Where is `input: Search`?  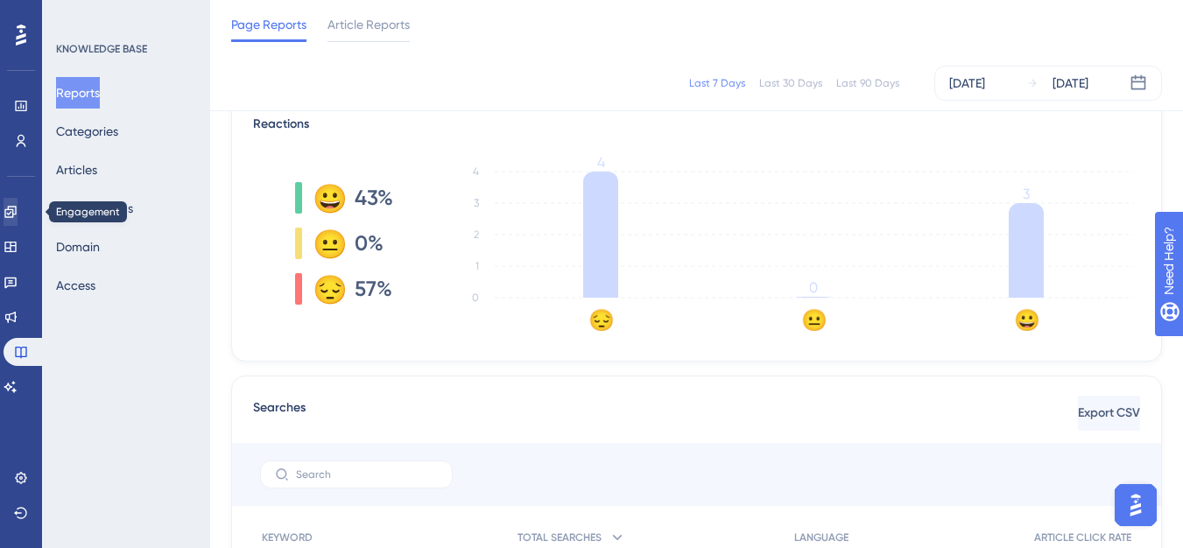 input: Search is located at coordinates (367, 475).